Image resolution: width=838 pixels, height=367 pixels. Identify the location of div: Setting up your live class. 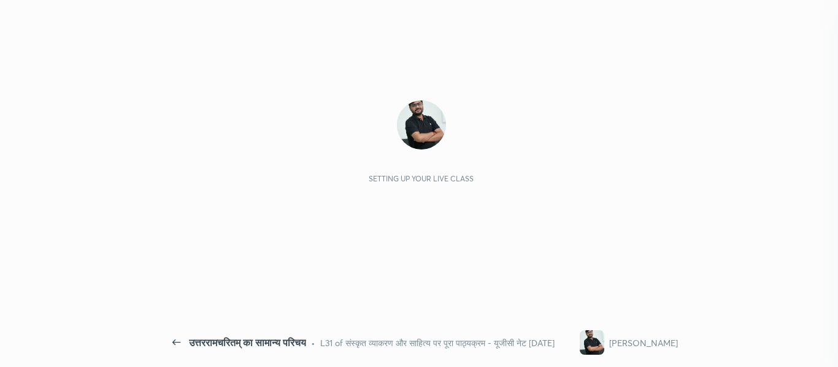
(421, 178).